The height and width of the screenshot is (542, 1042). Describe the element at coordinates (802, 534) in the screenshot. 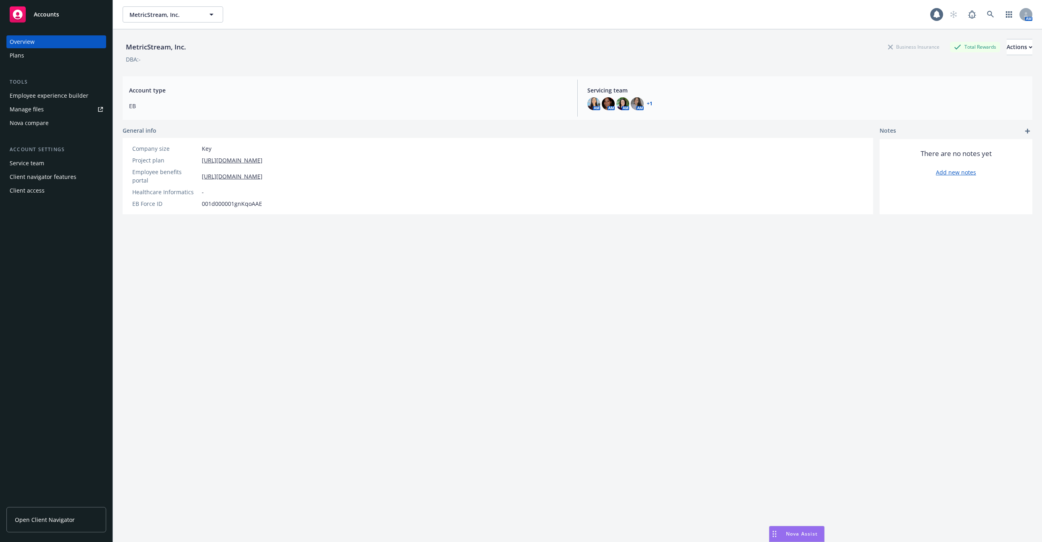

I see `span: Nova Assist` at that location.